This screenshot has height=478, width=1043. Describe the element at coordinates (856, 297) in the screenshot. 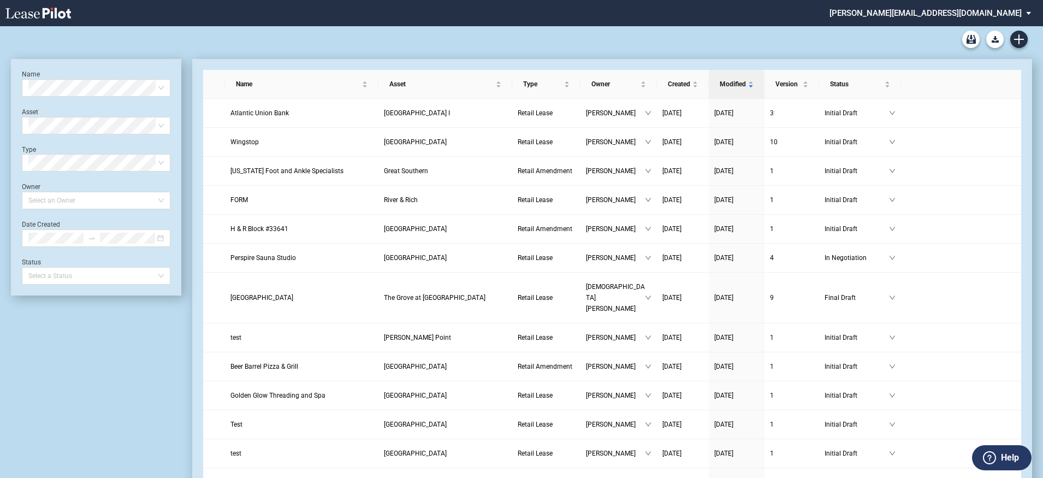

I see `span: Final Draft` at that location.